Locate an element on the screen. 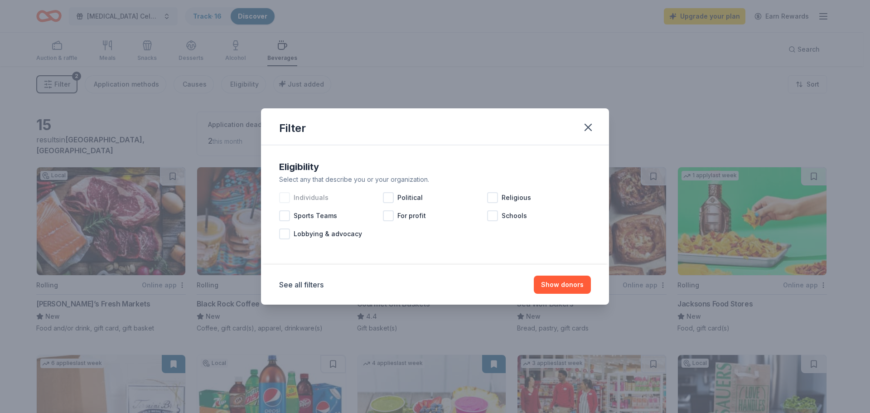 This screenshot has height=413, width=870. span: For profit is located at coordinates (411, 216).